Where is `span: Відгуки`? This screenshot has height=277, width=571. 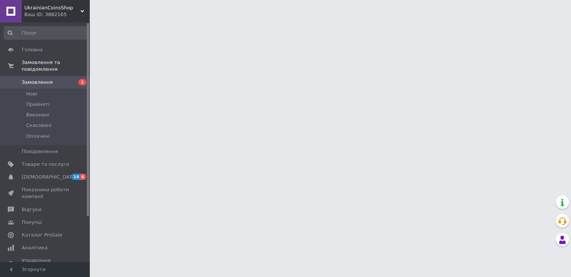 span: Відгуки is located at coordinates (31, 209).